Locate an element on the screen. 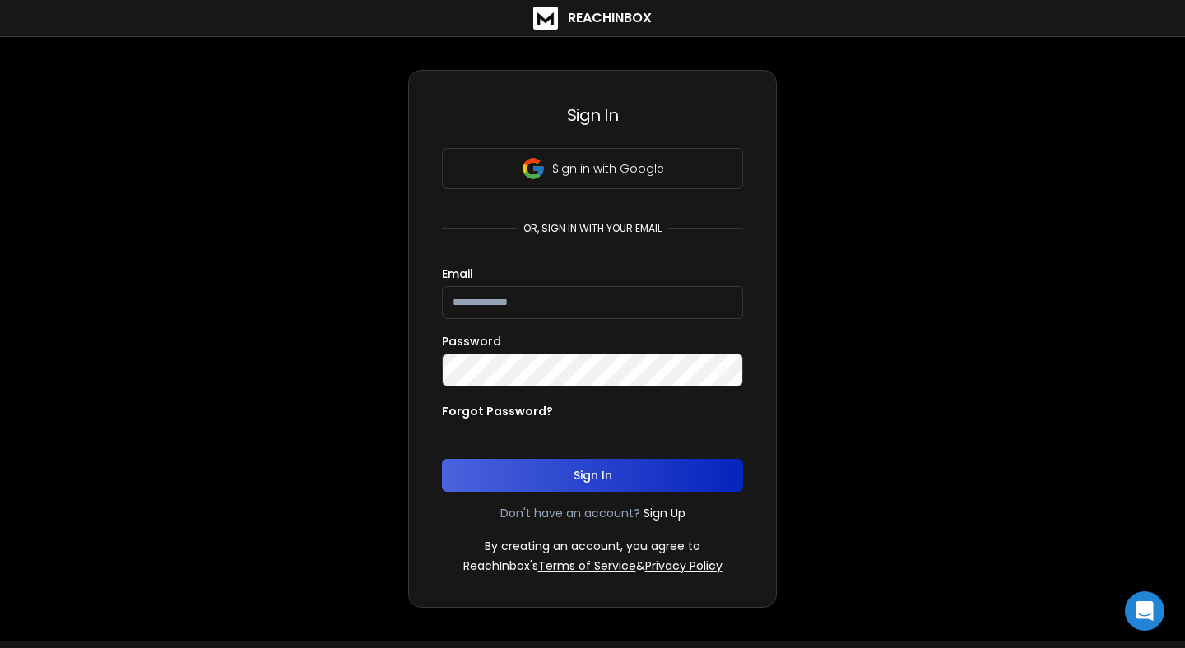 The height and width of the screenshot is (648, 1185). label: Email is located at coordinates (457, 274).